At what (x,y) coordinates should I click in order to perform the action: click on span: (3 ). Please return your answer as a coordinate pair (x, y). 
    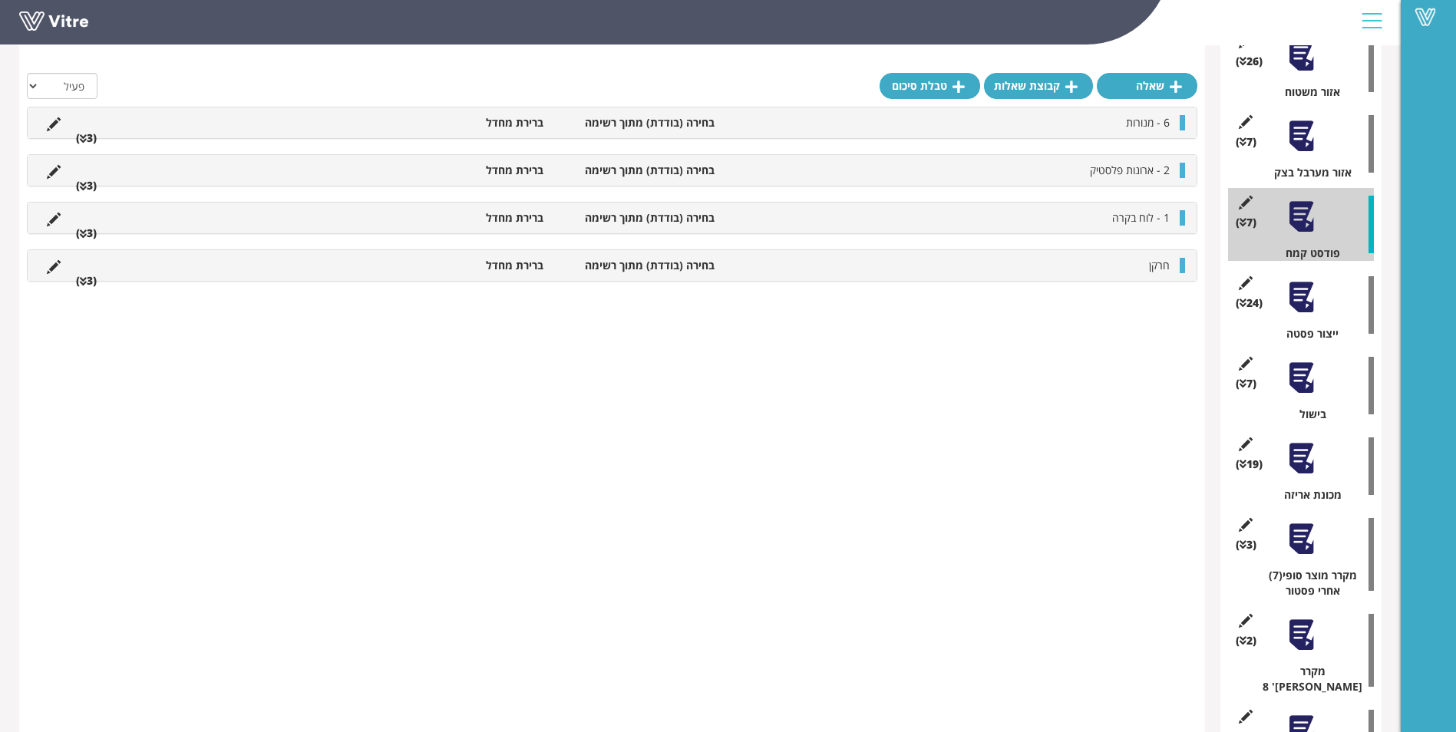
    Looking at the image, I should click on (1245, 545).